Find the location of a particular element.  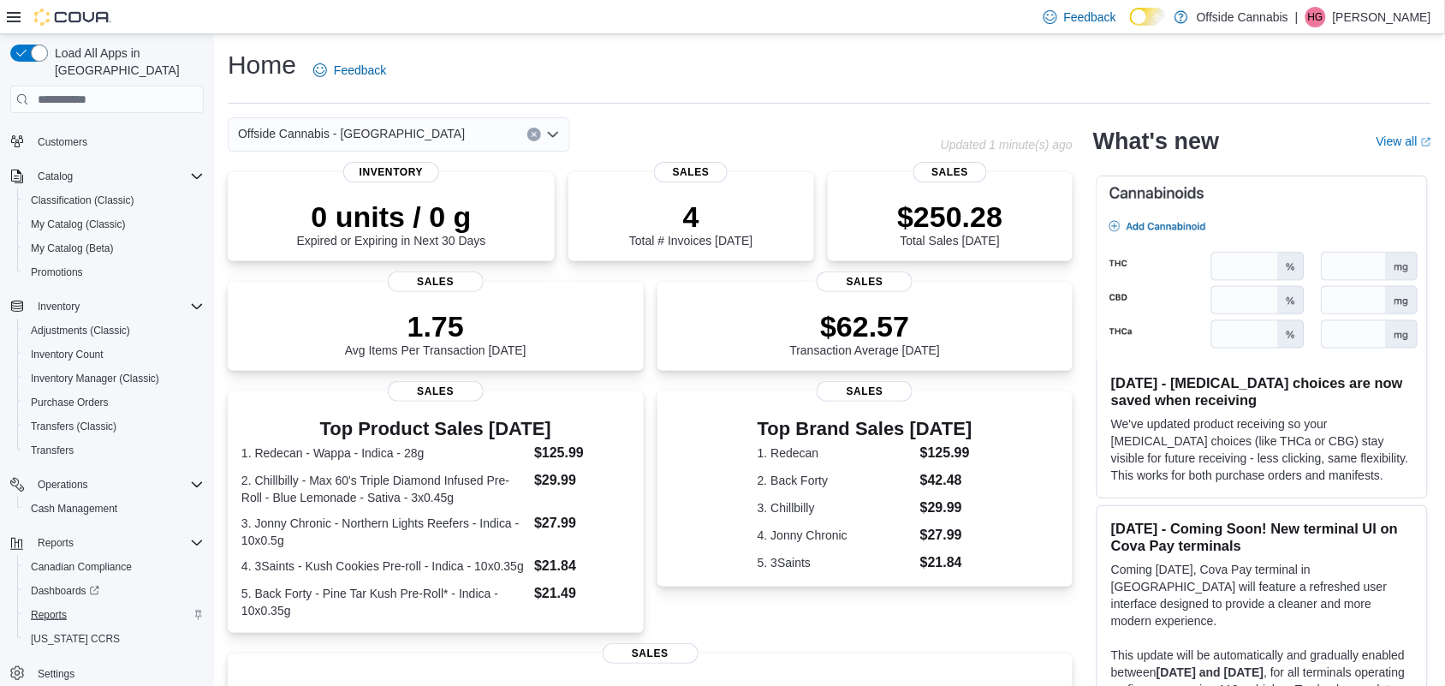

dt: 2. Back Forty is located at coordinates (836, 480).